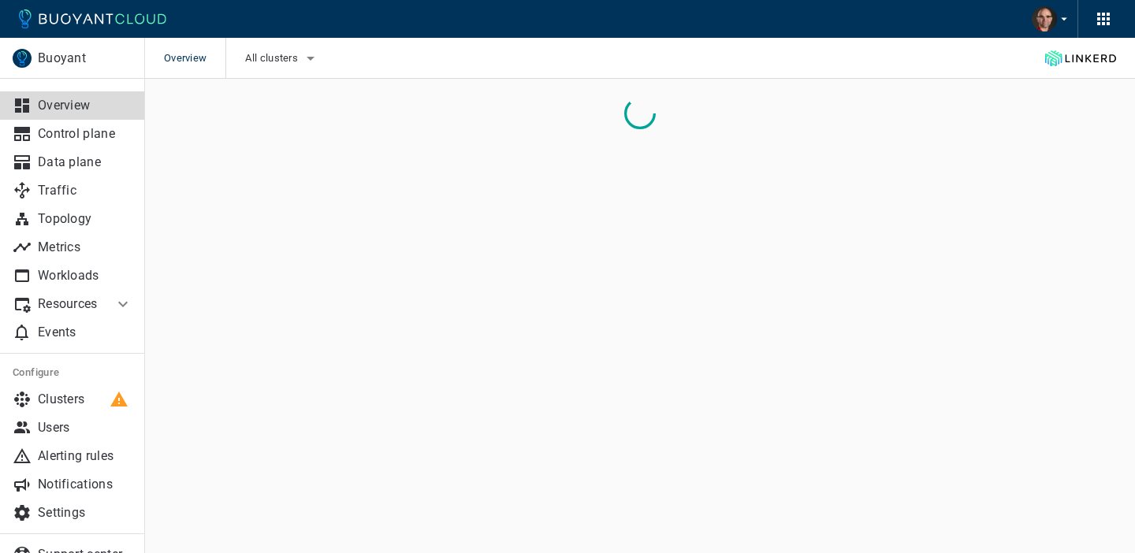  What do you see at coordinates (85, 428) in the screenshot?
I see `p: Users` at bounding box center [85, 428].